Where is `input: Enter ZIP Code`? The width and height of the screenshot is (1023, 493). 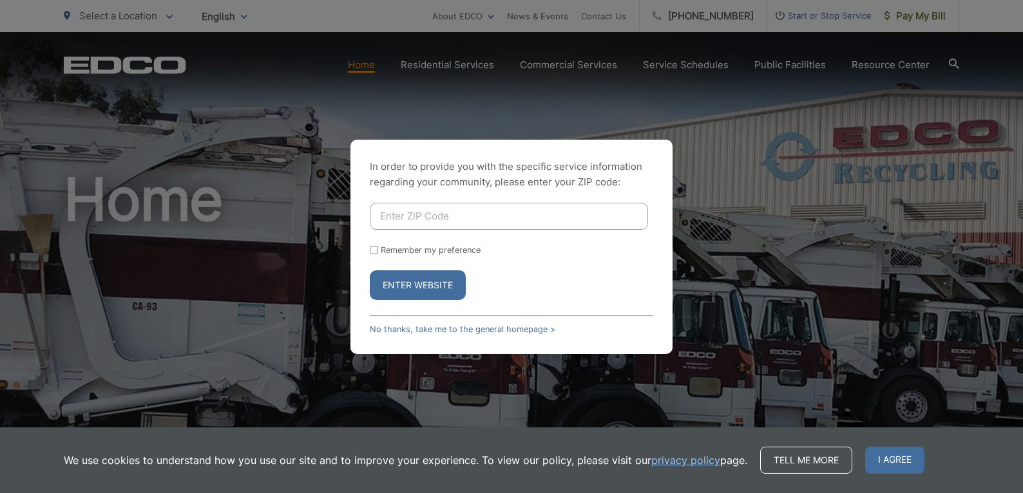
input: Enter ZIP Code is located at coordinates (509, 216).